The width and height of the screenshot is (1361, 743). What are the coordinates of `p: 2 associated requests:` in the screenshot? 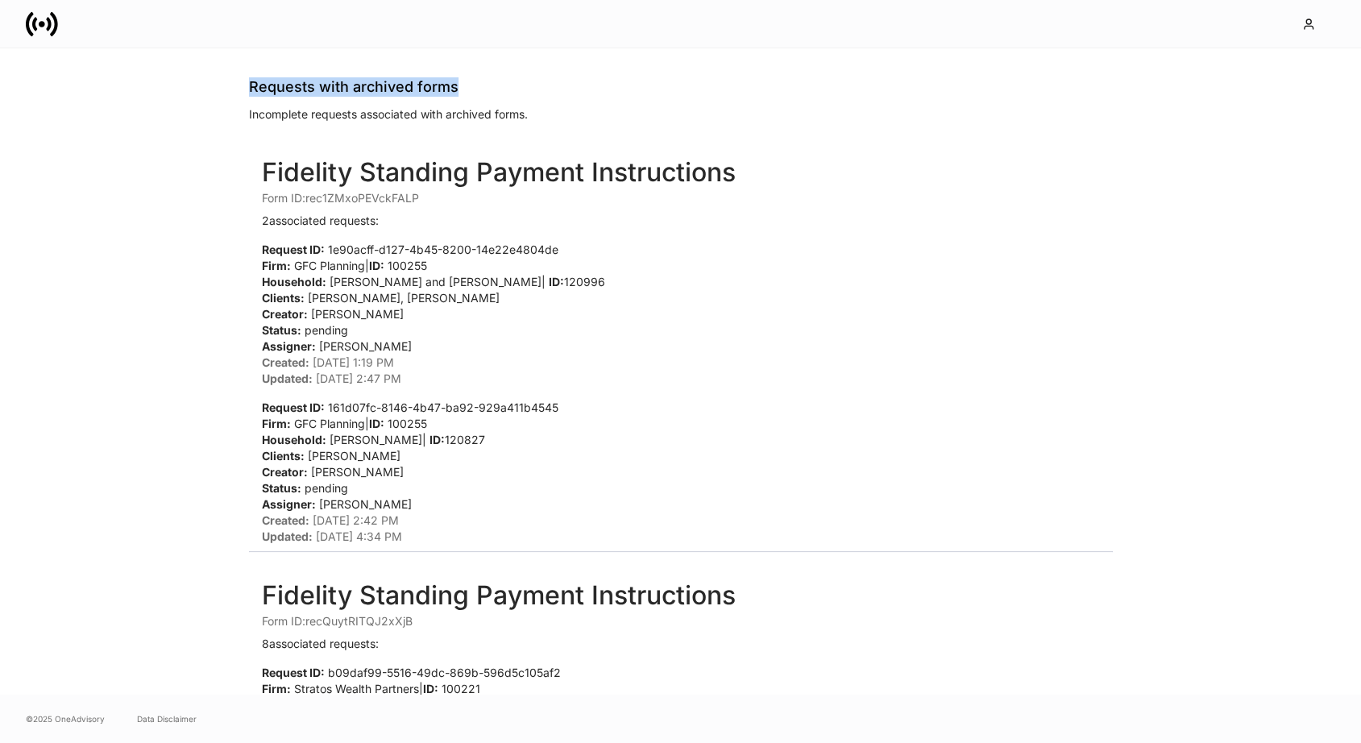 It's located at (499, 221).